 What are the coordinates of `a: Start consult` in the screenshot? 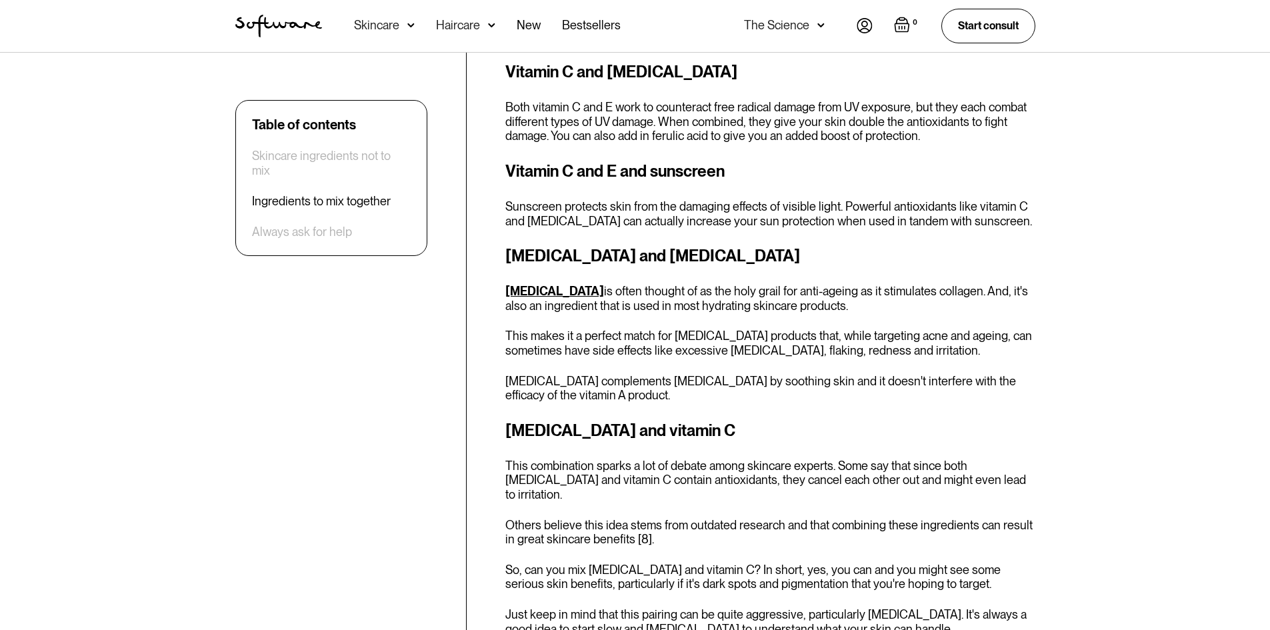 It's located at (988, 25).